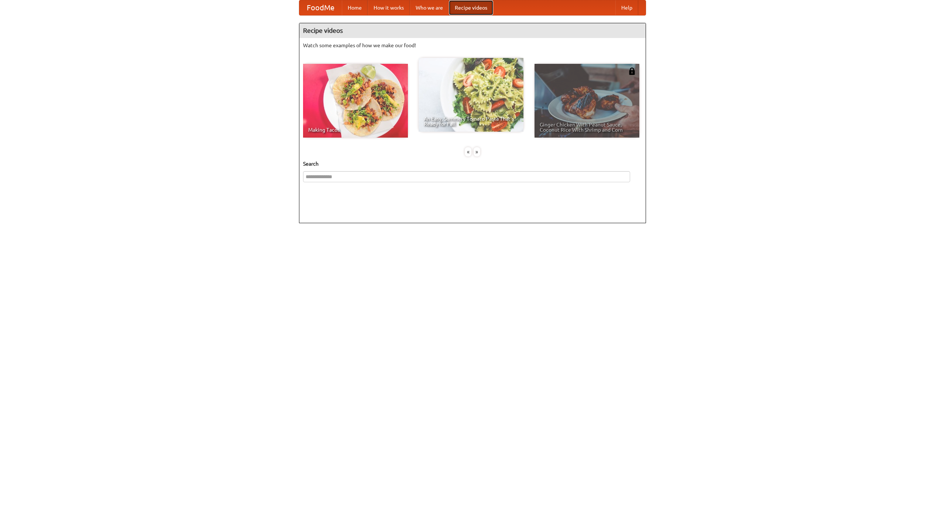  Describe the element at coordinates (356, 101) in the screenshot. I see `a: Making Tacos` at that location.